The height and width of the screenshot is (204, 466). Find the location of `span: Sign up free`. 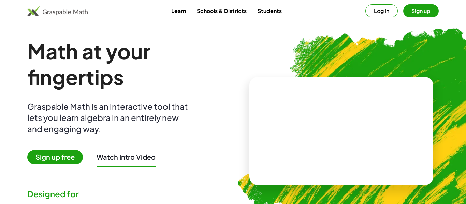

span: Sign up free is located at coordinates (55, 157).